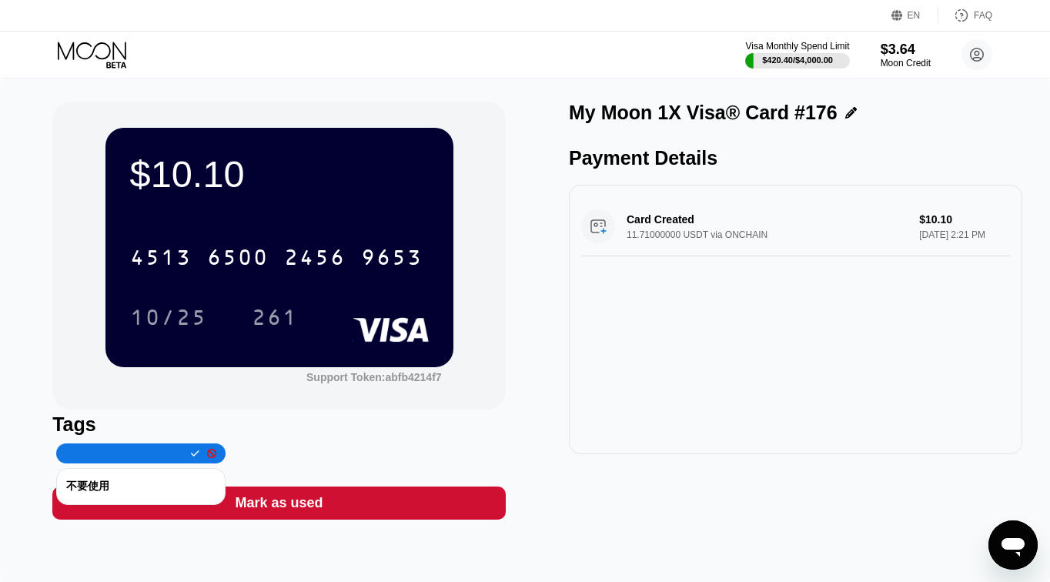 The height and width of the screenshot is (582, 1050). I want to click on div: $3.64, so click(905, 49).